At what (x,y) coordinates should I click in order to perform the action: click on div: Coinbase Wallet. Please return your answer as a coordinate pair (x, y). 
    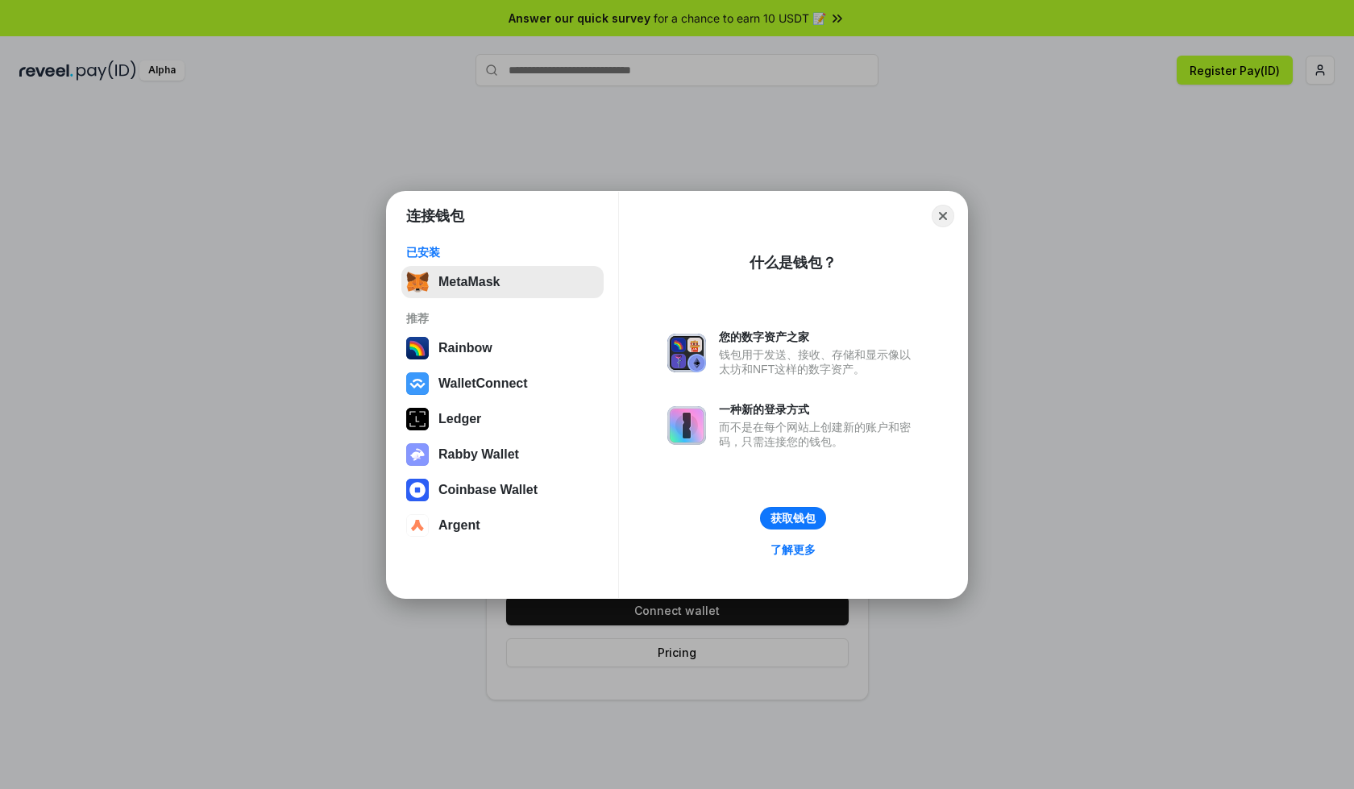
    Looking at the image, I should click on (487, 490).